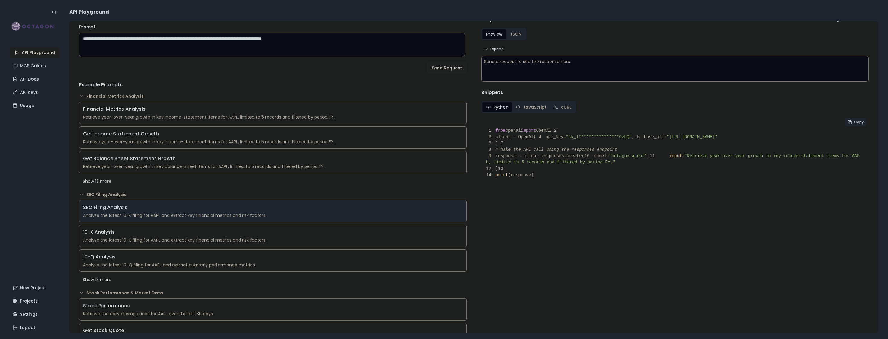 This screenshot has width=888, height=339. I want to click on span: JavaScript, so click(534, 107).